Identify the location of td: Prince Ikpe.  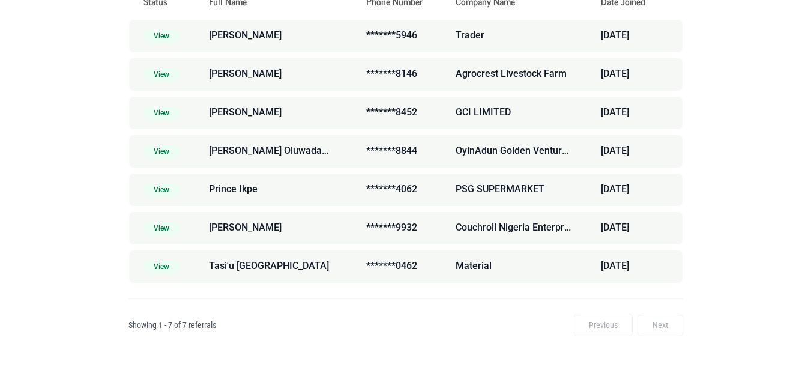
(273, 190).